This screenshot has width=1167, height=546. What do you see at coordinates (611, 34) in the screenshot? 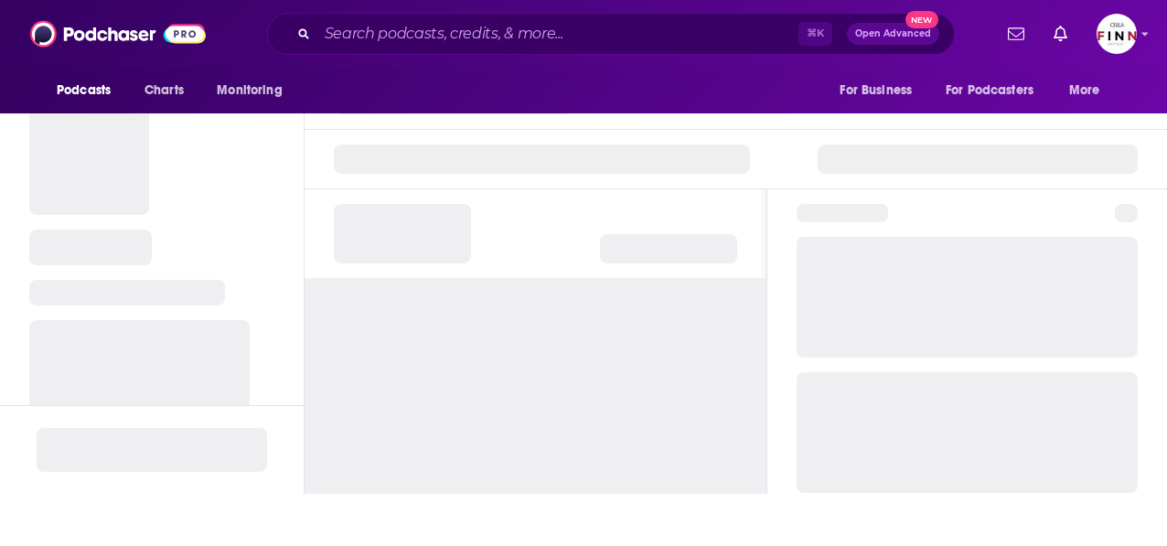
I see `div: Search podcasts, credits, & more...` at bounding box center [611, 34].